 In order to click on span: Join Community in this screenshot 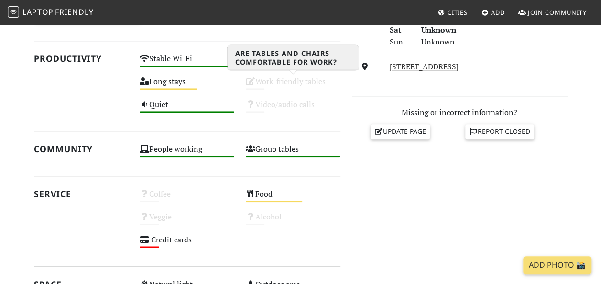, I will do `click(557, 12)`.